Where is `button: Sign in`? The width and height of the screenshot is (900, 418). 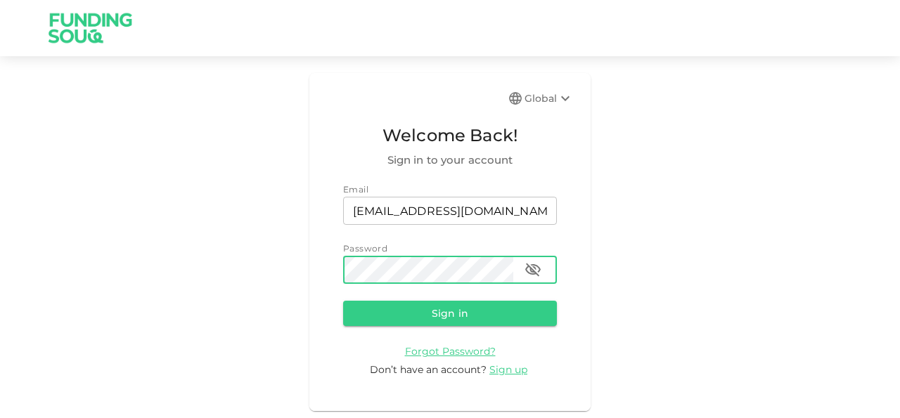
button: Sign in is located at coordinates (450, 313).